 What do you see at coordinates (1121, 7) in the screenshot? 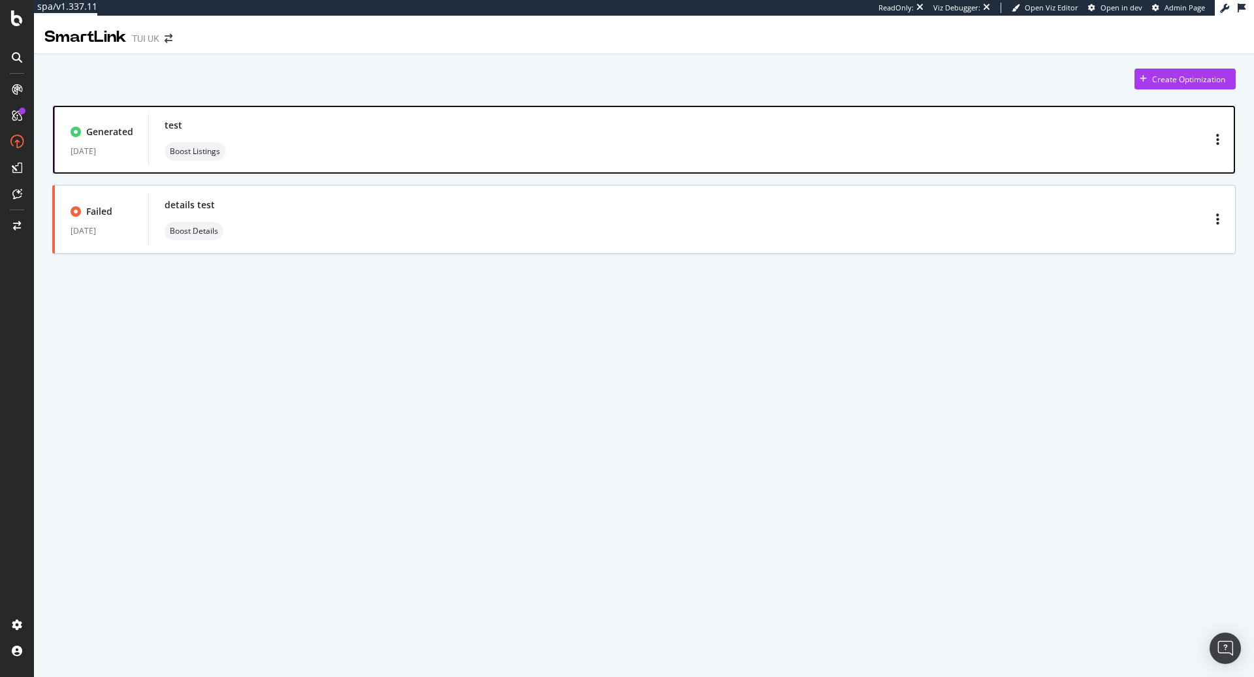
I see `span: Open in dev` at bounding box center [1121, 7].